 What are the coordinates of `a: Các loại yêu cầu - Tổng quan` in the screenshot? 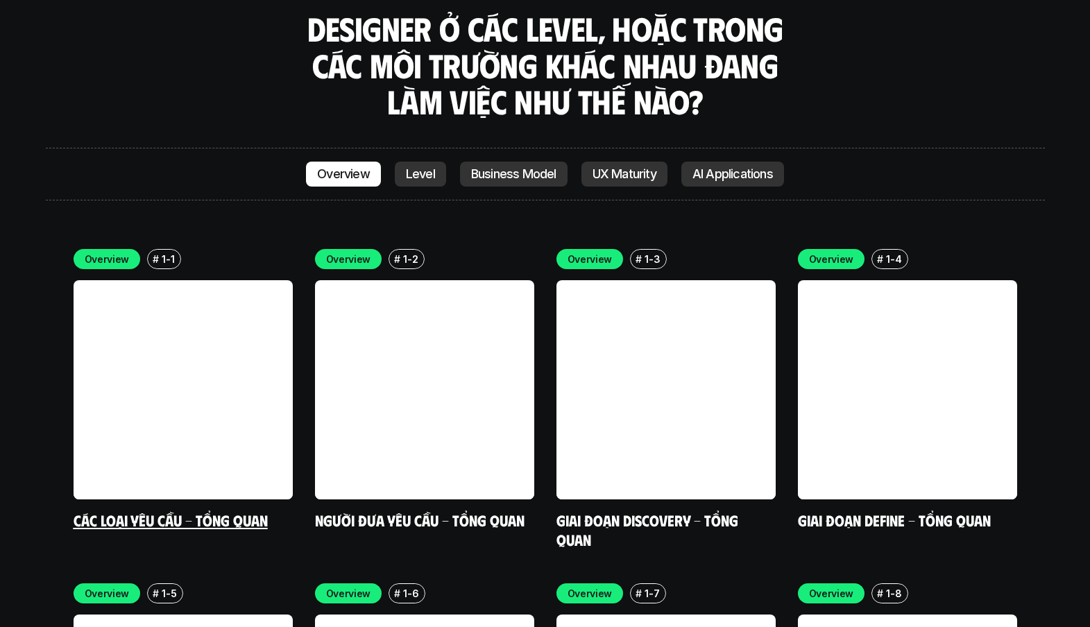 It's located at (171, 520).